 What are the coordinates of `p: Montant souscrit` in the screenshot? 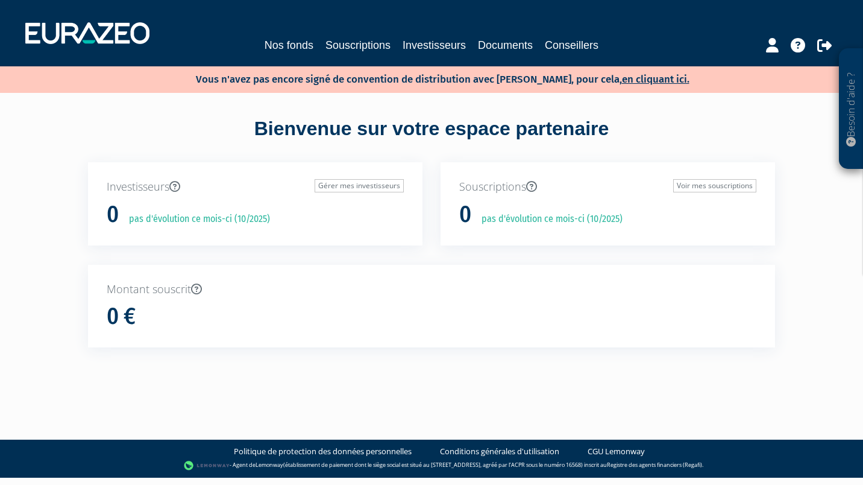 It's located at (431, 289).